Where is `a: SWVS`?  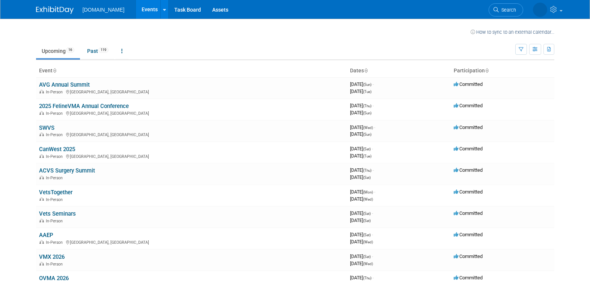
a: SWVS is located at coordinates (47, 128).